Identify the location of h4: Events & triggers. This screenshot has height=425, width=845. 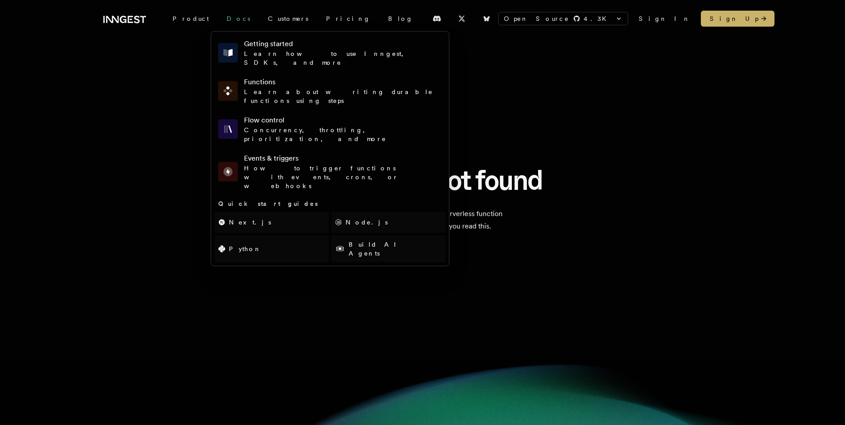
(343, 158).